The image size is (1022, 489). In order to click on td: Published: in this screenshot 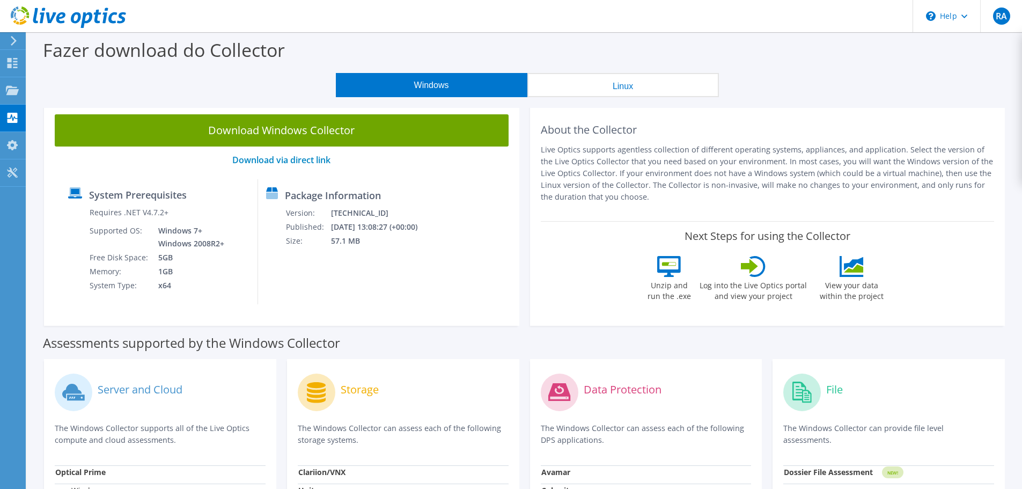, I will do `click(308, 227)`.